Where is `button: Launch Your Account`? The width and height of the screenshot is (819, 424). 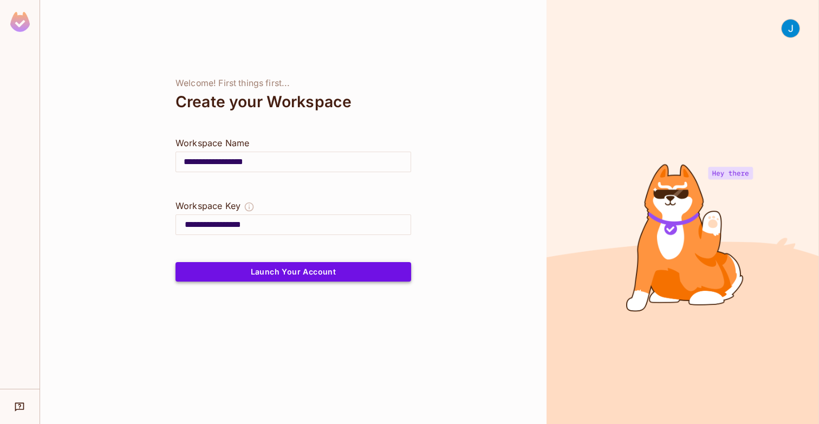 button: Launch Your Account is located at coordinates (293, 272).